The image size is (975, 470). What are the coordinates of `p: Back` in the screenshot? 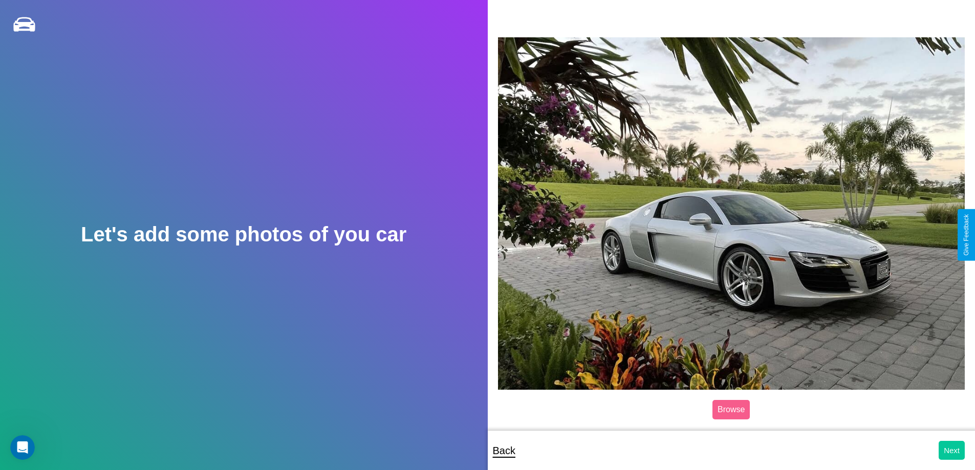 It's located at (504, 451).